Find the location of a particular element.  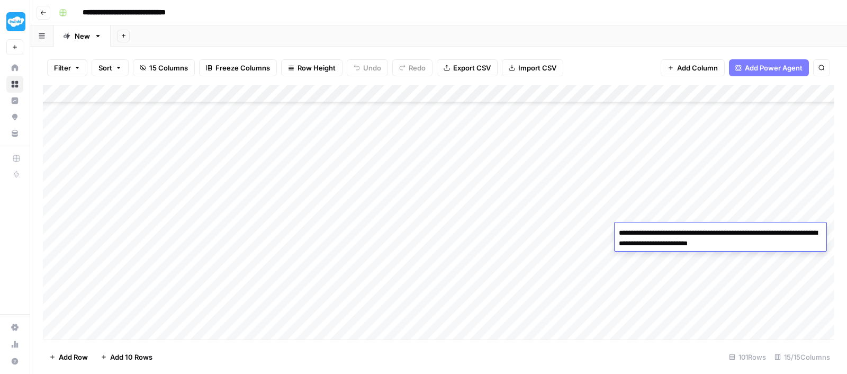

div: 101 Rows is located at coordinates (748, 357).